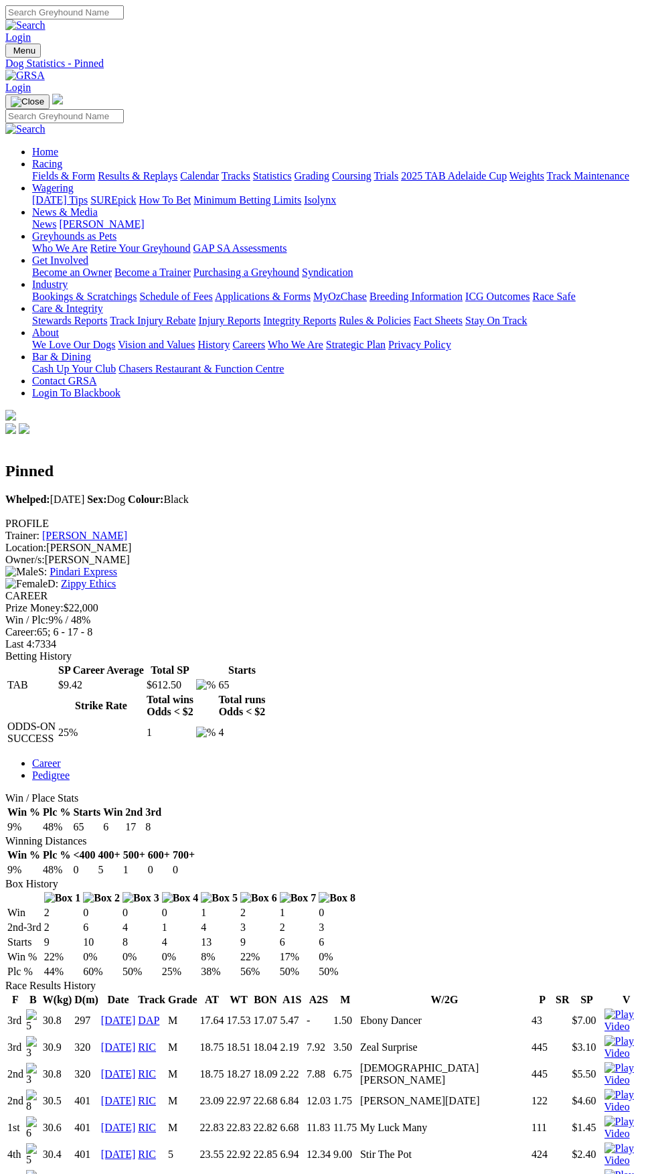 This screenshot has width=656, height=1174. I want to click on th: 2nd, so click(134, 812).